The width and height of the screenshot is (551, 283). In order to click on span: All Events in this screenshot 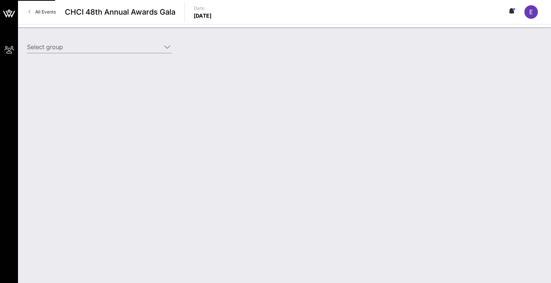, I will do `click(45, 12)`.